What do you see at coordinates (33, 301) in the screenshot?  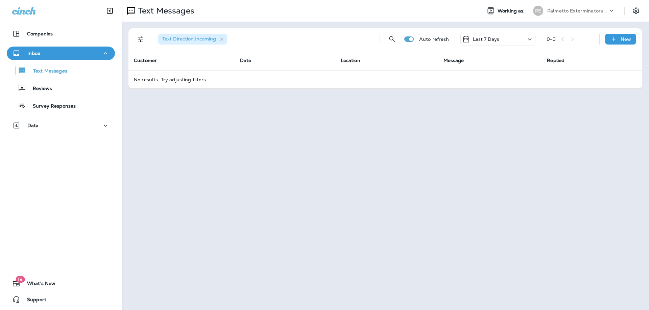 I see `span: Support` at bounding box center [33, 301].